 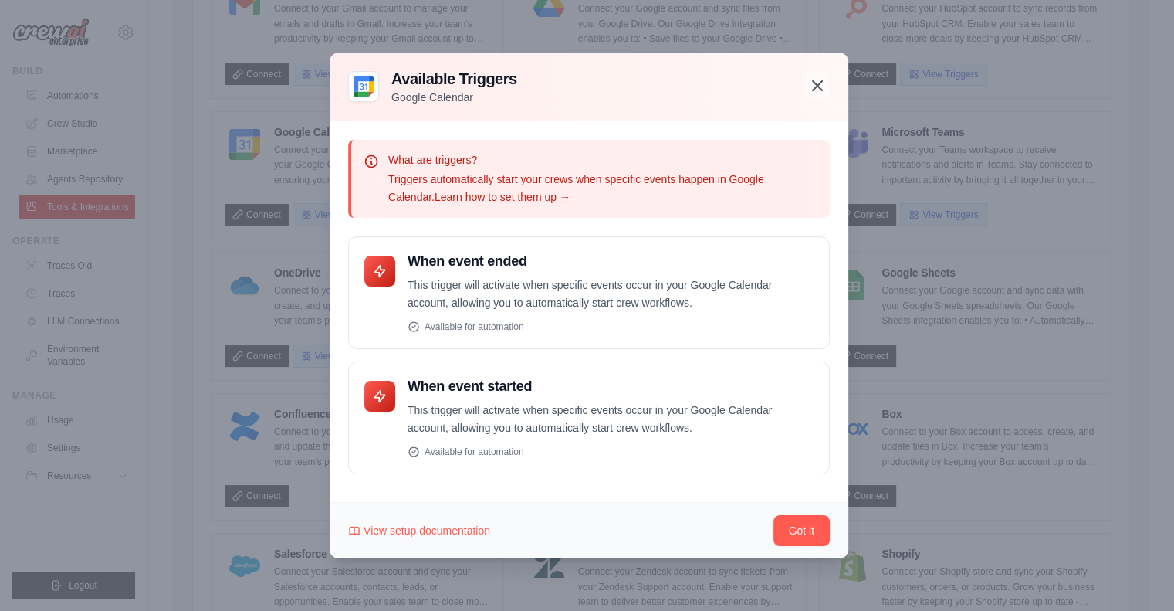 I want to click on p: Google Calendar, so click(x=454, y=97).